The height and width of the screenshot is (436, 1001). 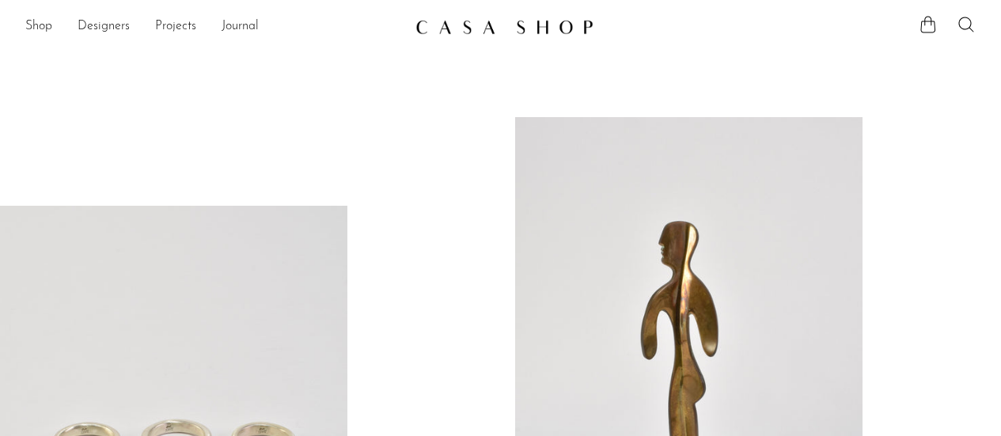 I want to click on a: Journal, so click(x=240, y=27).